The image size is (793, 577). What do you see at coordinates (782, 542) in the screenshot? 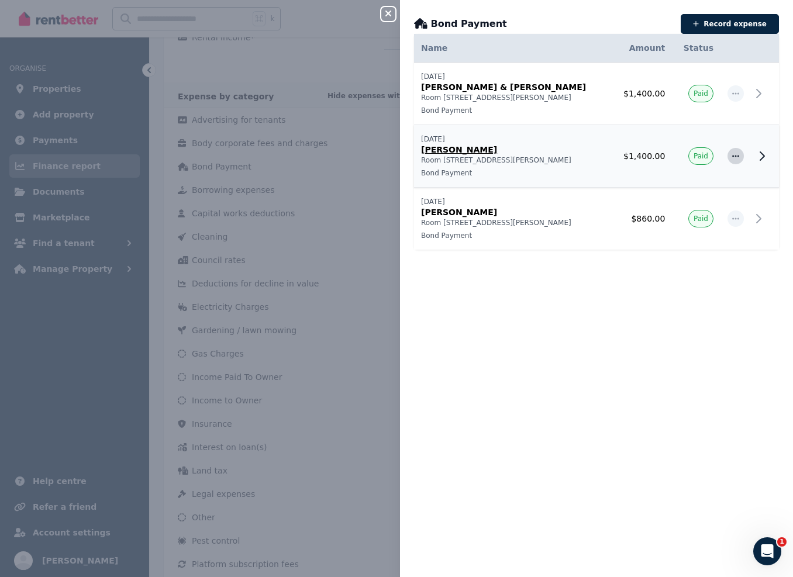
I see `span: 1` at bounding box center [782, 542].